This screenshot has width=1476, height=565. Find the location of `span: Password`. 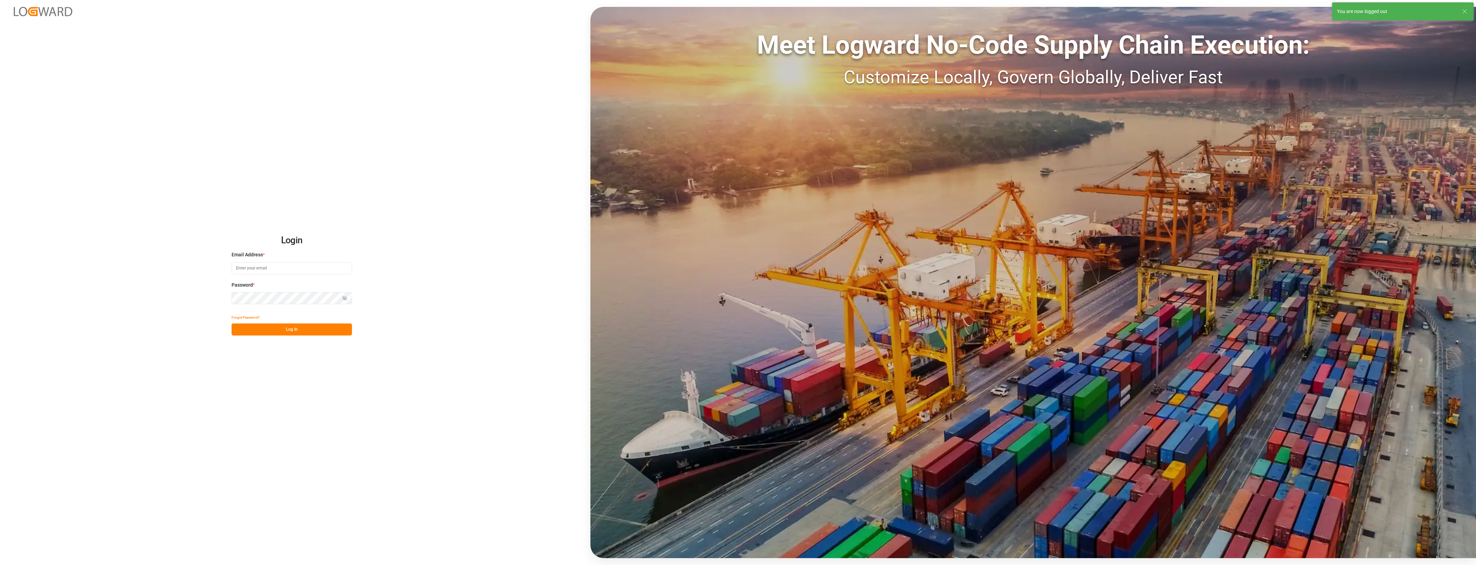

span: Password is located at coordinates (242, 285).